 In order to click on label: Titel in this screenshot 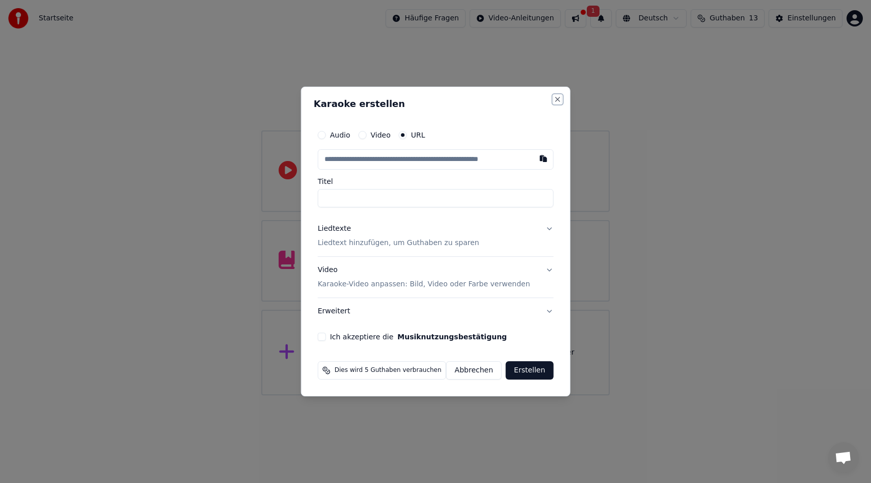, I will do `click(435, 181)`.